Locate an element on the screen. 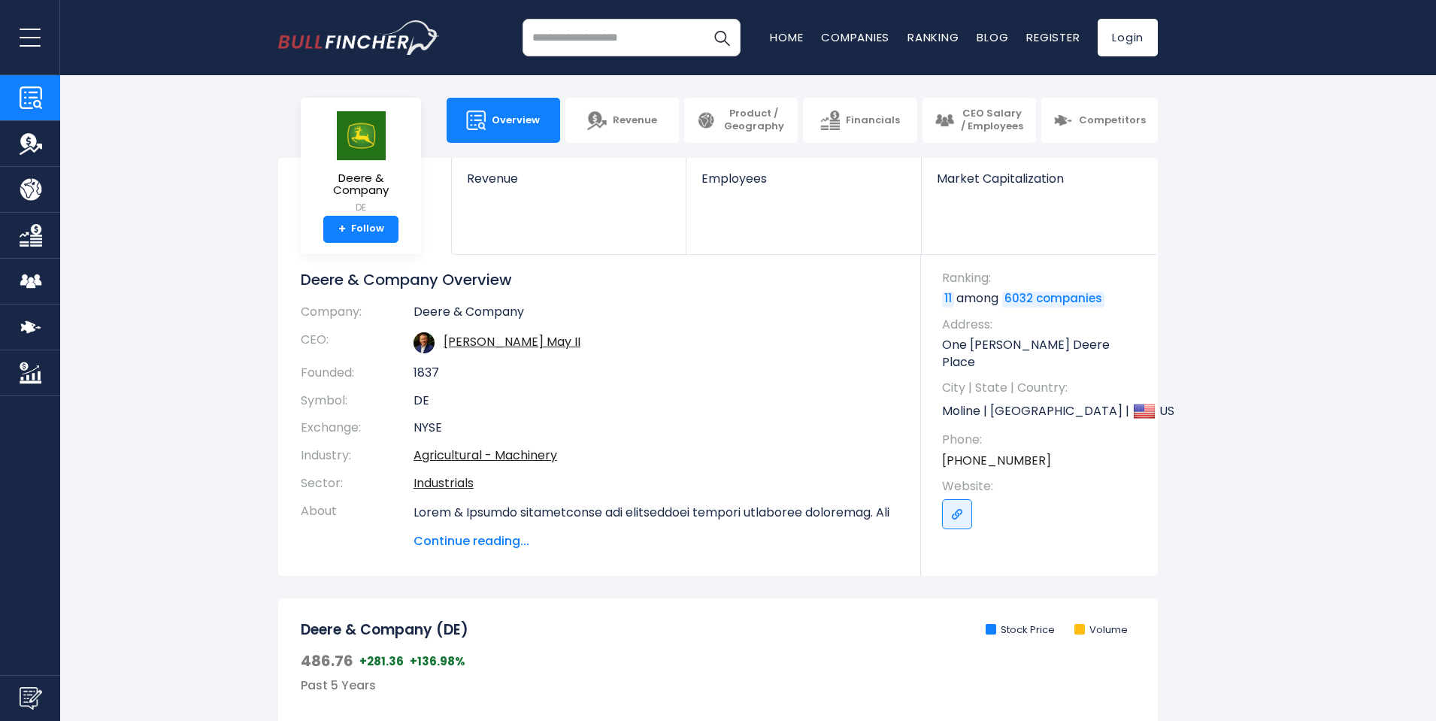 The image size is (1436, 721). img: bullfincher logo is located at coordinates (359, 38).